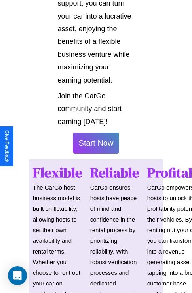 Image resolution: width=192 pixels, height=293 pixels. Describe the element at coordinates (7, 146) in the screenshot. I see `div: Give Feedback` at that location.